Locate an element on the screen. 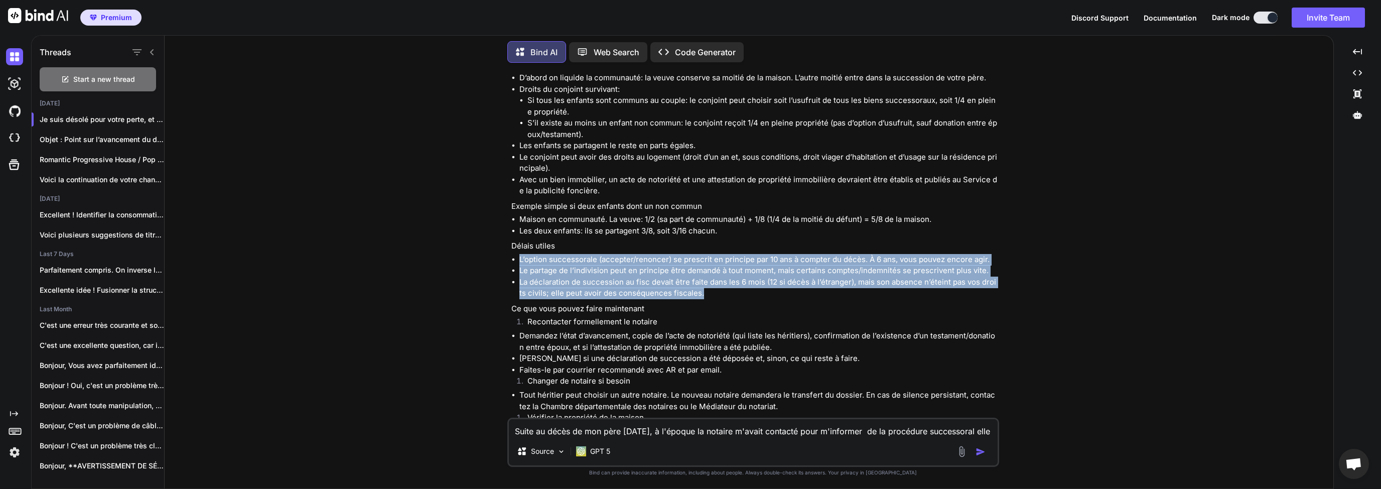  p: Bonjour ! C'est un problème très classique... is located at coordinates (102, 446).